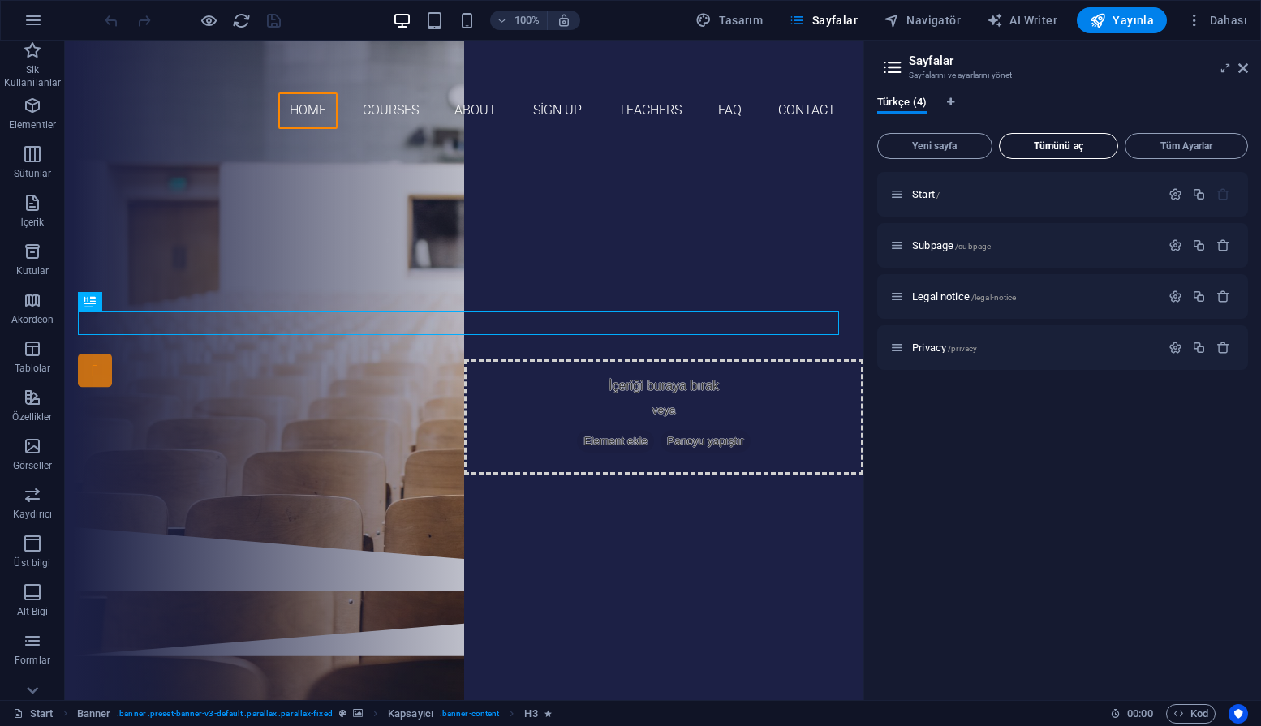  What do you see at coordinates (32, 661) in the screenshot?
I see `p: Formlar` at bounding box center [32, 661].